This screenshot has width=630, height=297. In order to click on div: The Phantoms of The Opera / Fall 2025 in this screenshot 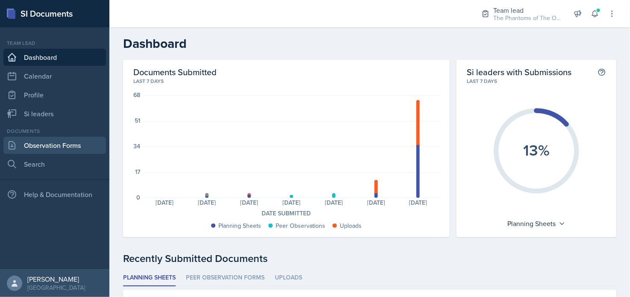, I will do `click(527, 18)`.